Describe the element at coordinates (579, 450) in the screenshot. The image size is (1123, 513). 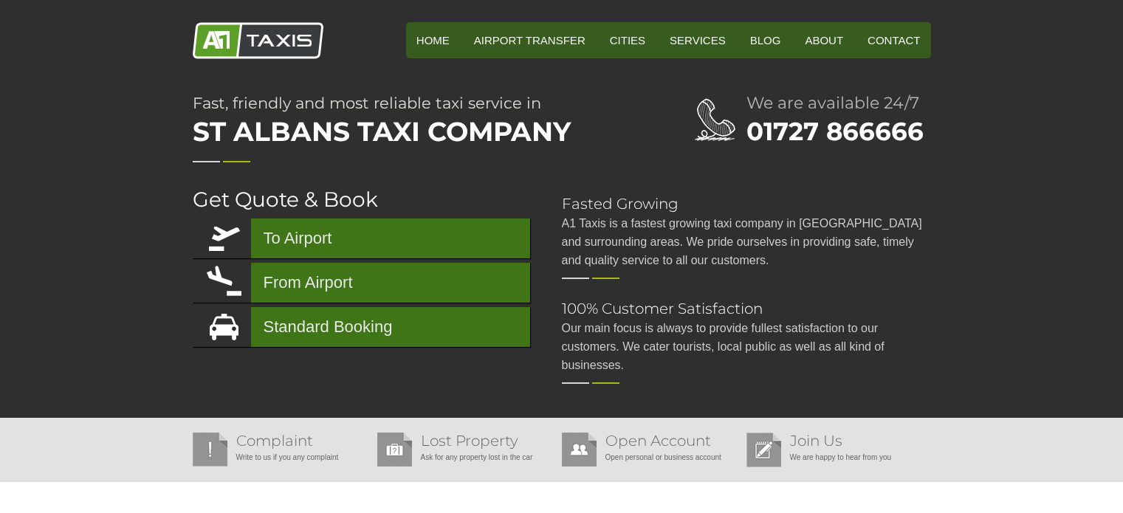
I see `img: Open Account` at that location.